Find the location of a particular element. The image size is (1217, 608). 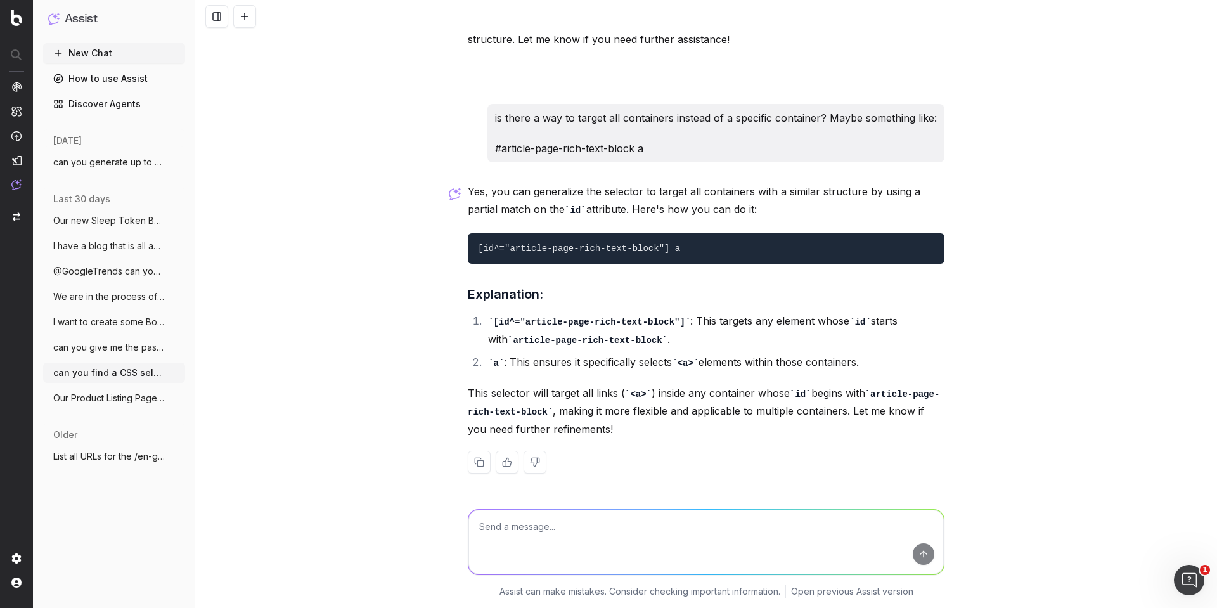

button: Our Product Listing Pages for /baby in t is located at coordinates (114, 398).